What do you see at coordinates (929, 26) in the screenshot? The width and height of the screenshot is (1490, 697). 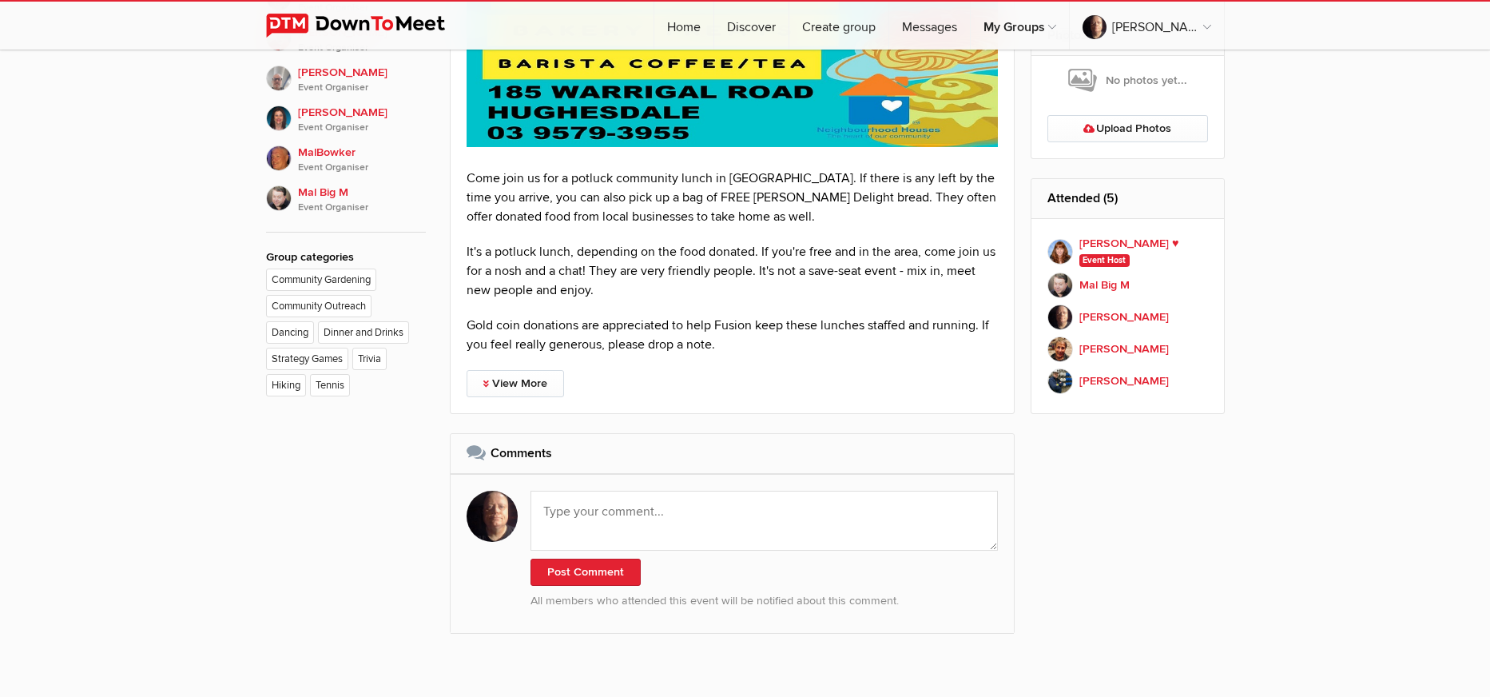 I see `a: Messages` at bounding box center [929, 26].